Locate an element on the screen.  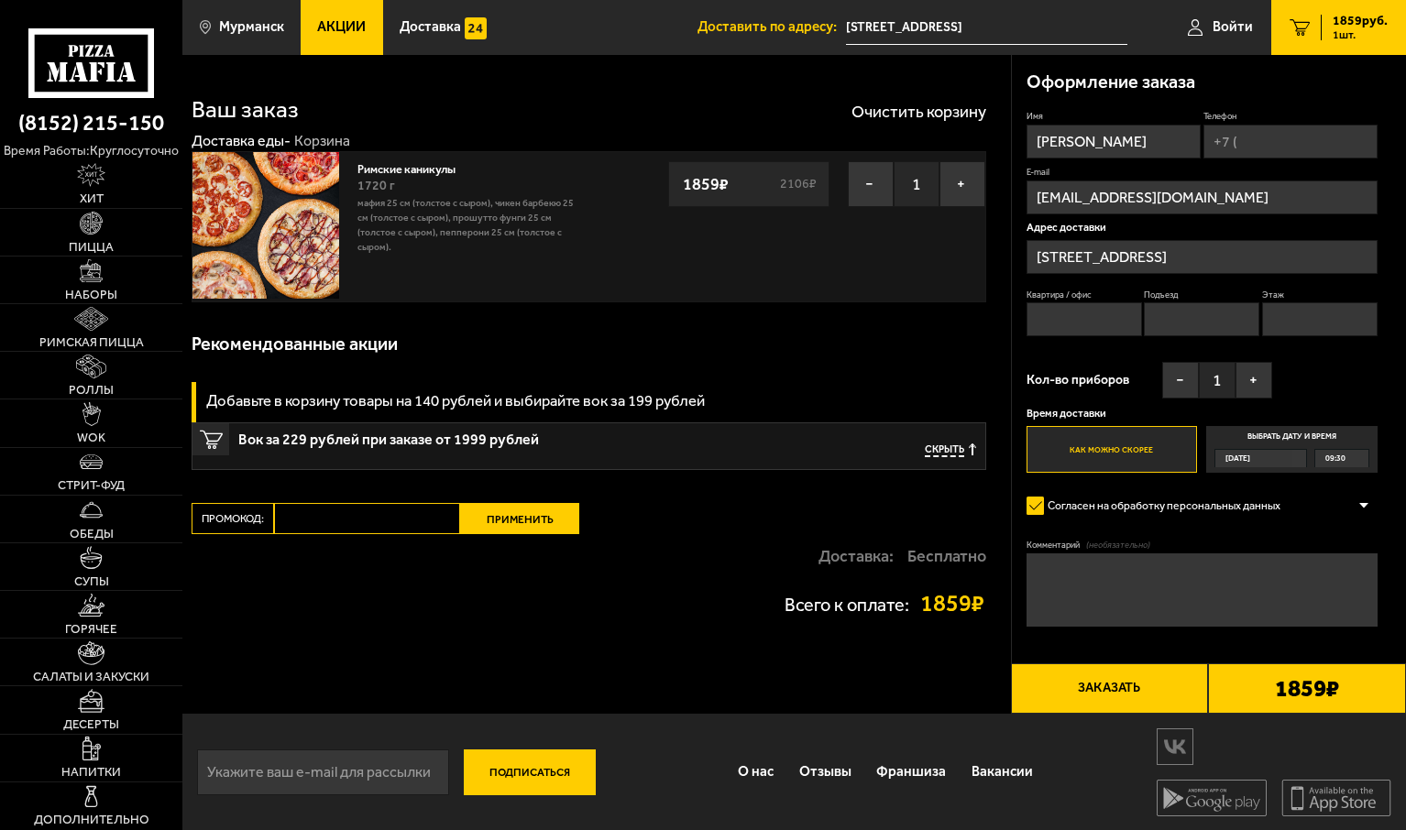
span: Доставка is located at coordinates (430, 27).